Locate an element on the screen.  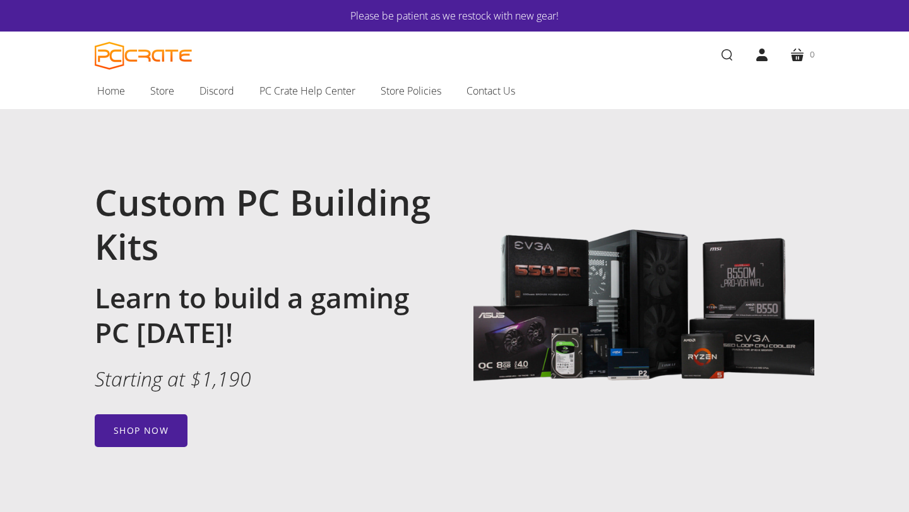
em: Starting at $1,190 is located at coordinates (173, 379).